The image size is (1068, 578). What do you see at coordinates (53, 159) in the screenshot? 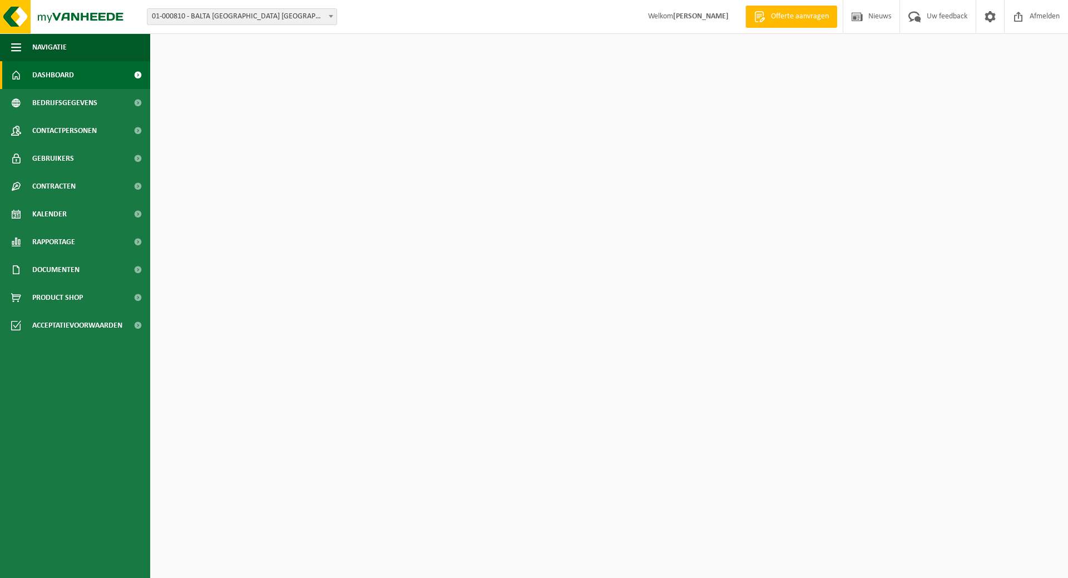
I see `span: Gebruikers` at bounding box center [53, 159].